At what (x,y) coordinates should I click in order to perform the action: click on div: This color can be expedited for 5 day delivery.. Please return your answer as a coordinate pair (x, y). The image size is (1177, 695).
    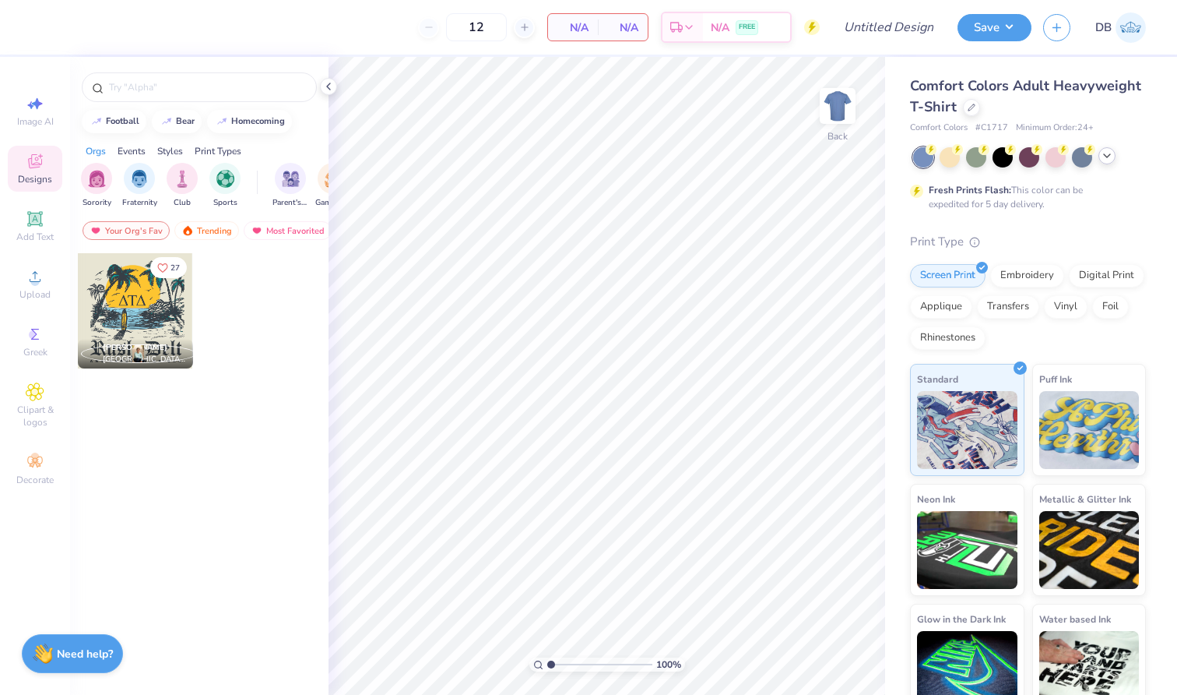
    Looking at the image, I should click on (1025, 197).